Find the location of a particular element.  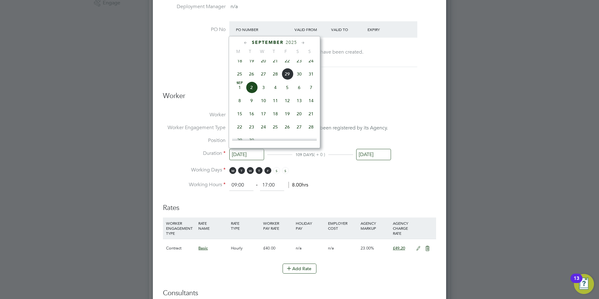

span: £49.20 is located at coordinates (399, 248).